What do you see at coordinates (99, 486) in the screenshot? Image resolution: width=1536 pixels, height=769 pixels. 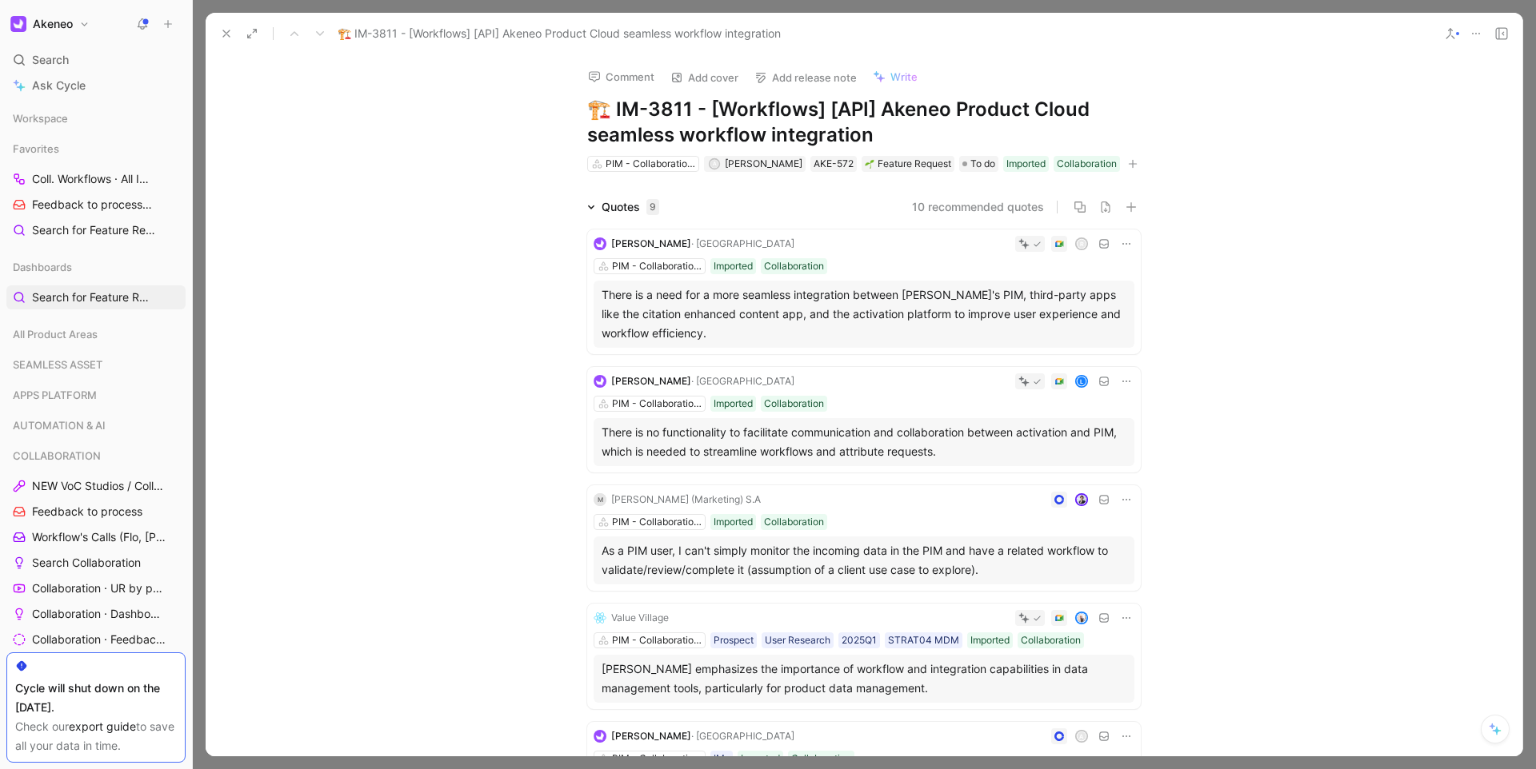 I see `span: NEW VoC Studios / Collaboration` at bounding box center [99, 486].